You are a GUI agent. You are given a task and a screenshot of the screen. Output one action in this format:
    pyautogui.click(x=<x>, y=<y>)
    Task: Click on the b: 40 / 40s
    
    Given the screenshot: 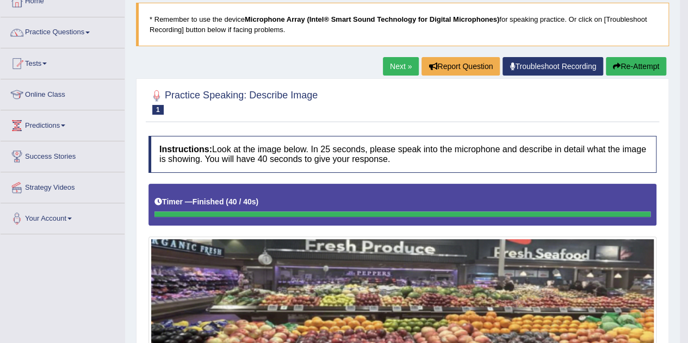 What is the action you would take?
    pyautogui.click(x=242, y=202)
    